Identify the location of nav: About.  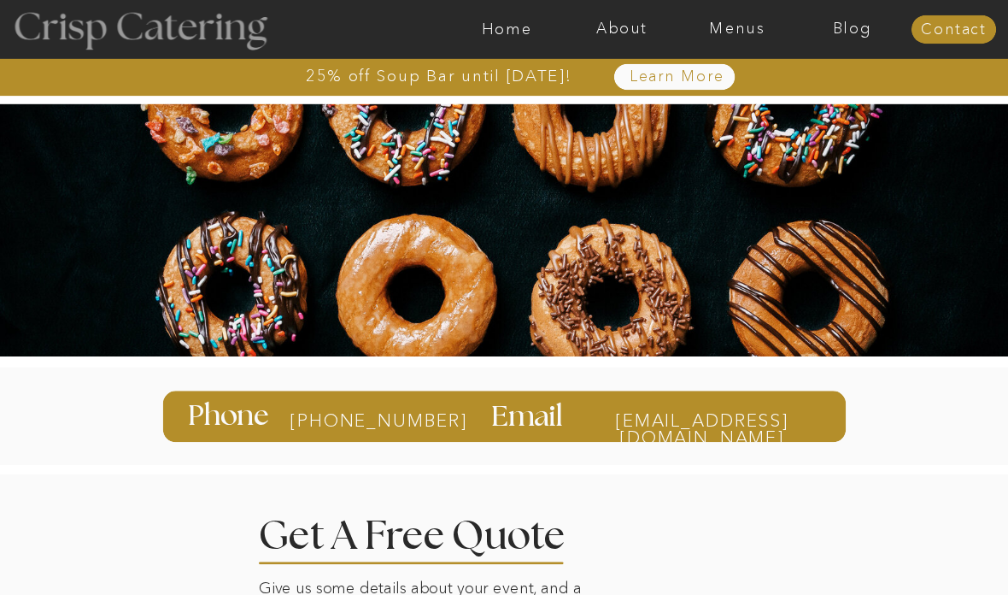
(622, 30).